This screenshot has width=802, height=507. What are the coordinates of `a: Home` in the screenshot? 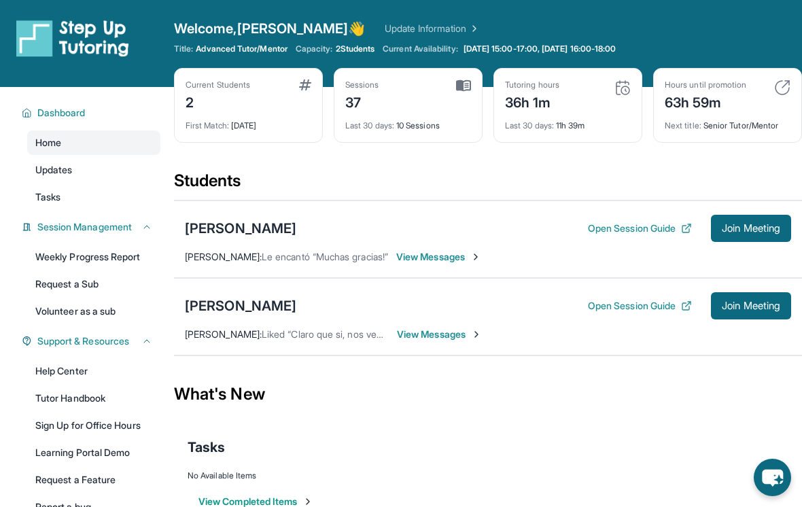 It's located at (94, 143).